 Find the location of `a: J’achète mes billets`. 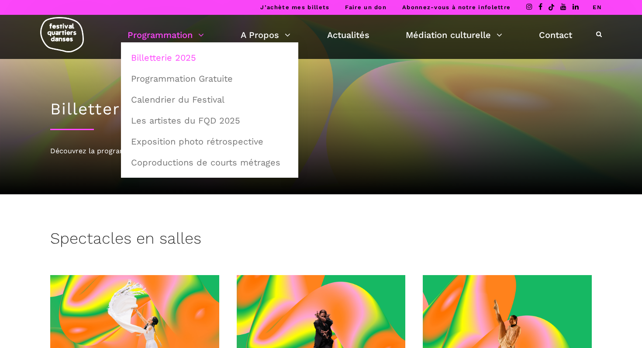

a: J’achète mes billets is located at coordinates (295, 7).